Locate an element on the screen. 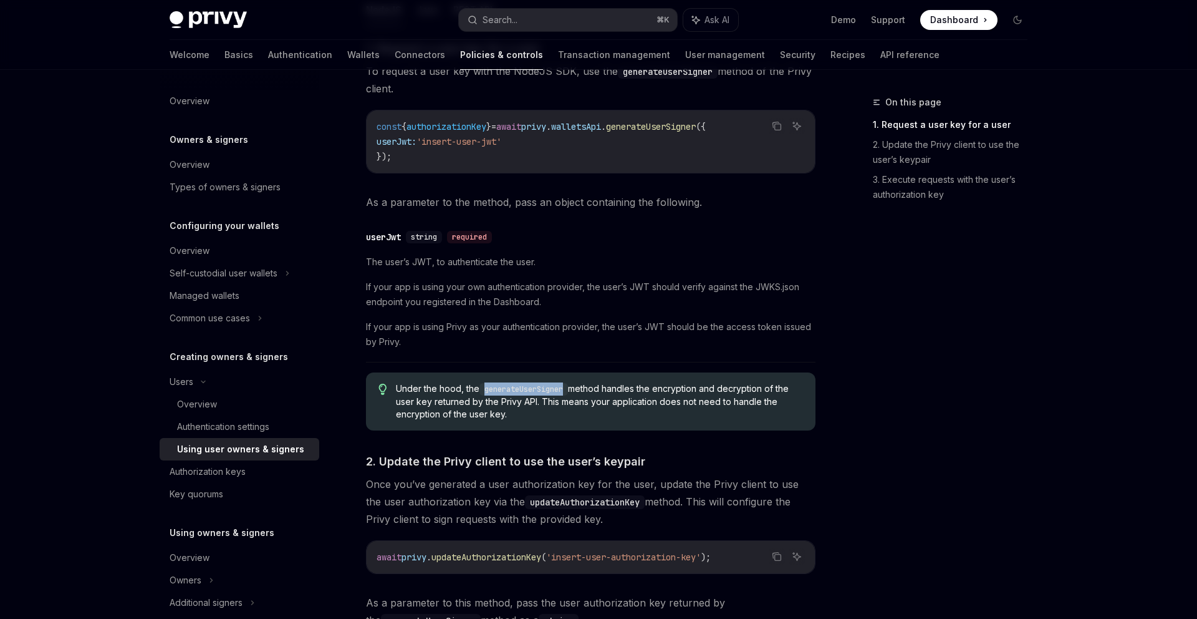  div: required is located at coordinates (470, 237).